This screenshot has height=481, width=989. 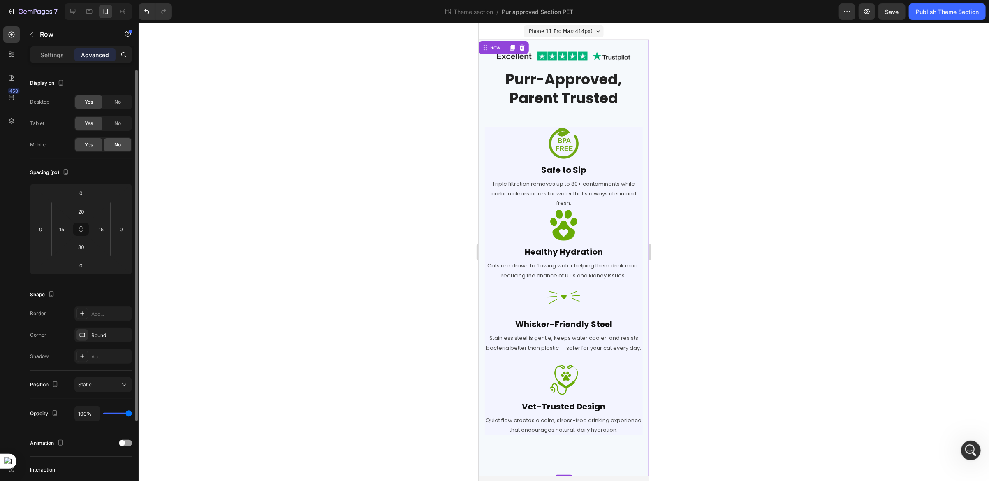 I want to click on div: Shape, so click(x=43, y=294).